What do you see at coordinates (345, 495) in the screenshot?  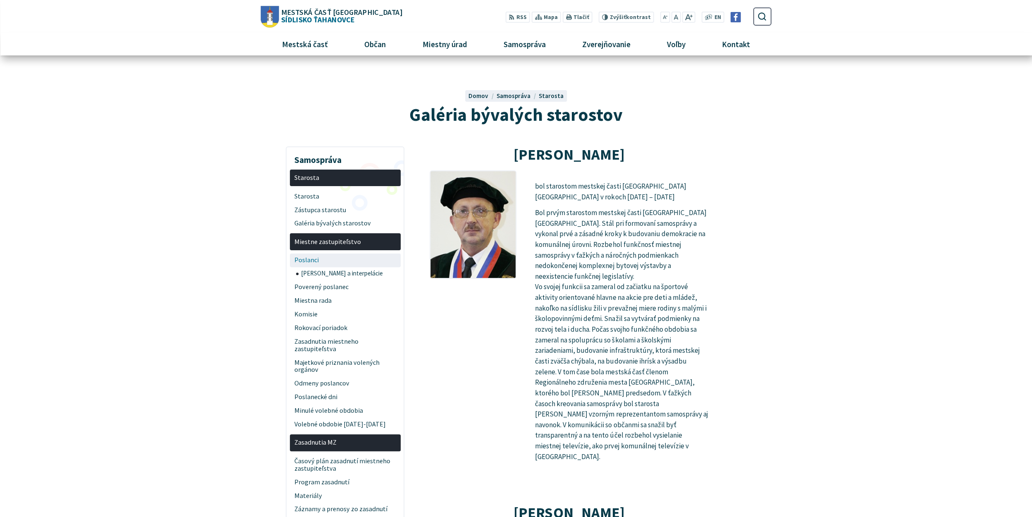 I see `a: Materiály` at bounding box center [345, 495].